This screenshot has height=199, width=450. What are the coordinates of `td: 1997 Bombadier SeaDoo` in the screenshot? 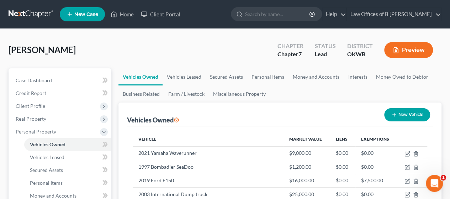 It's located at (208, 167).